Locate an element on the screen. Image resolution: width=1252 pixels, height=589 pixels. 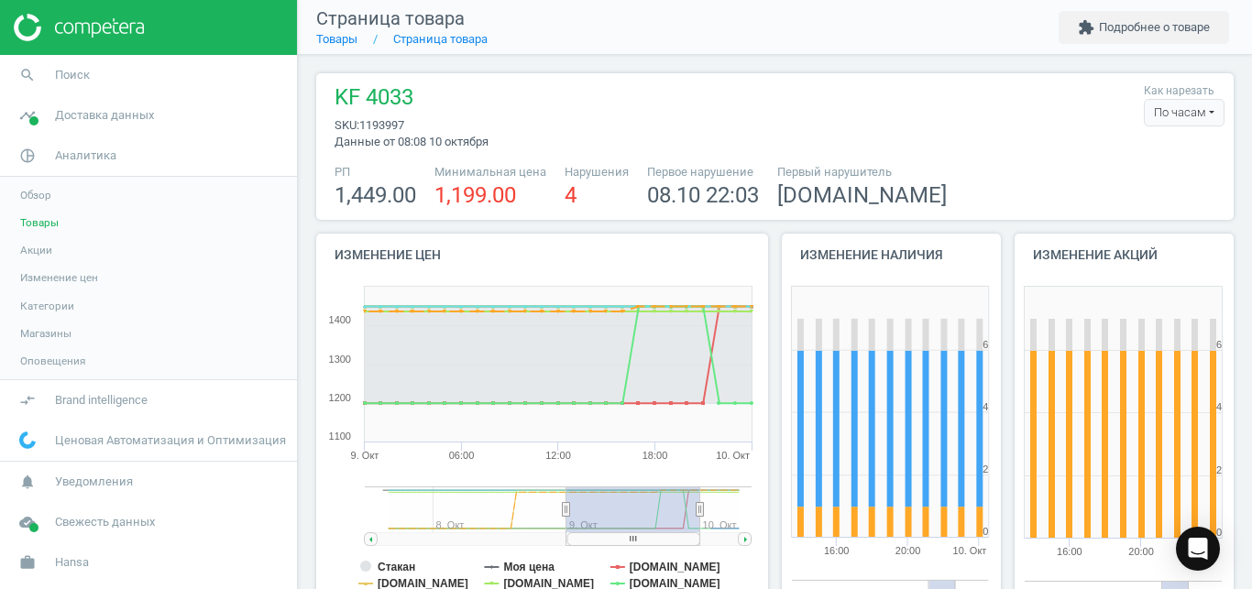
span: 1,449.00 is located at coordinates (375, 195).